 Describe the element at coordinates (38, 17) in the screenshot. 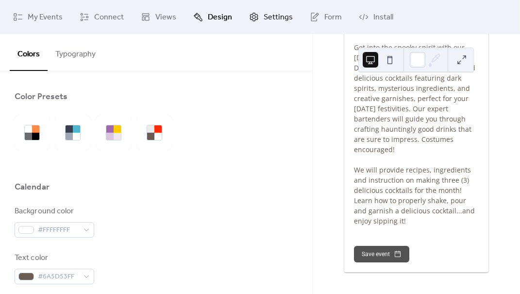

I see `a: My Events` at that location.